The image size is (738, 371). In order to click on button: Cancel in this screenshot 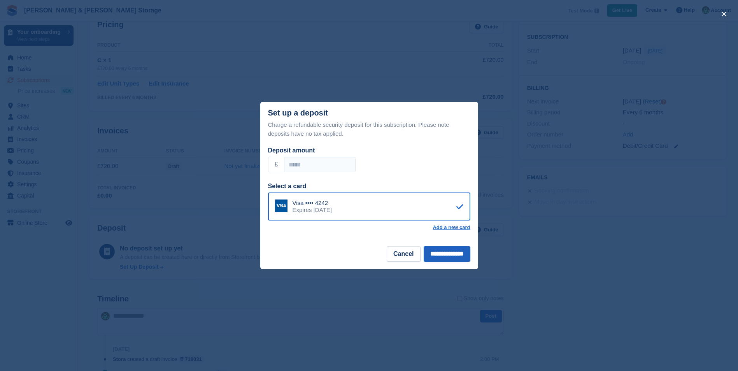, I will do `click(403, 254)`.